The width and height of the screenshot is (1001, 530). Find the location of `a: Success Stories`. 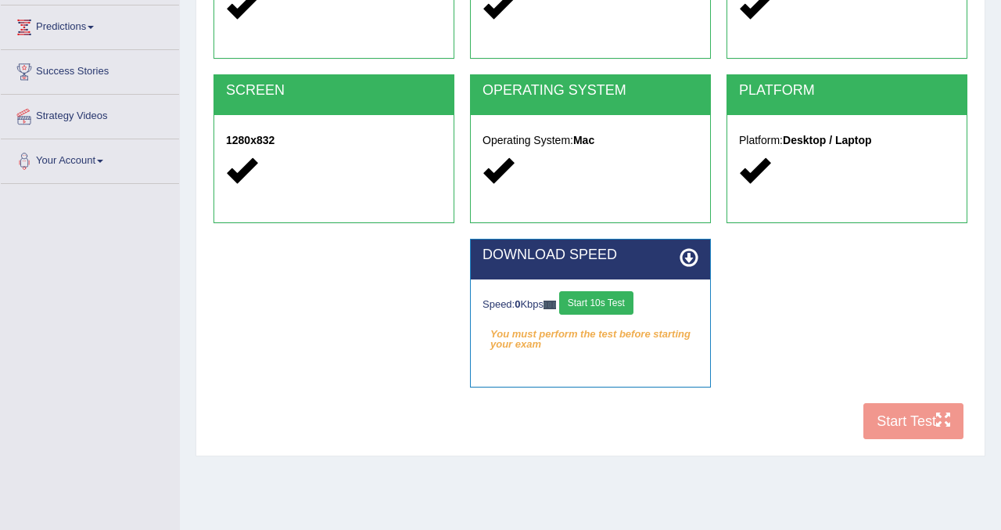

a: Success Stories is located at coordinates (90, 70).